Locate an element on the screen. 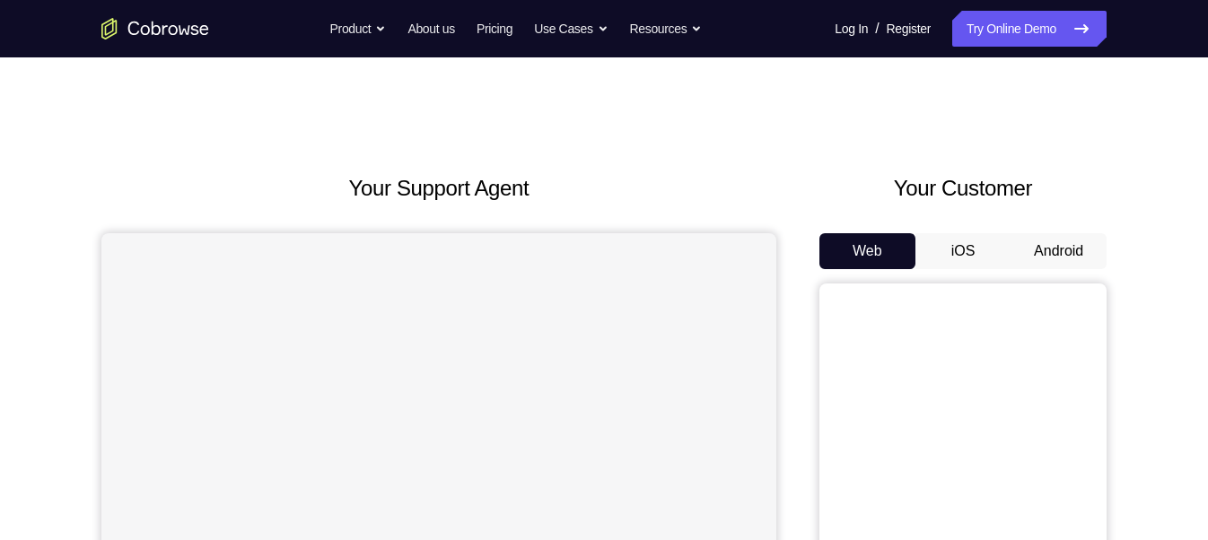  button: Resources is located at coordinates (666, 29).